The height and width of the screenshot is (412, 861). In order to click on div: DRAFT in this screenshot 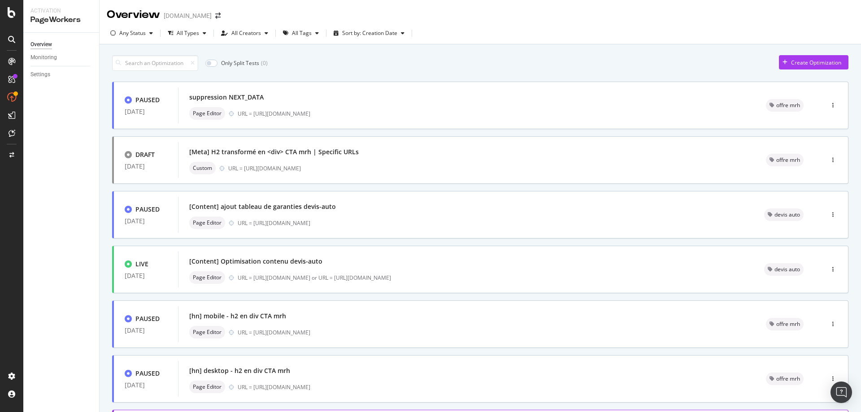, I will do `click(145, 155)`.